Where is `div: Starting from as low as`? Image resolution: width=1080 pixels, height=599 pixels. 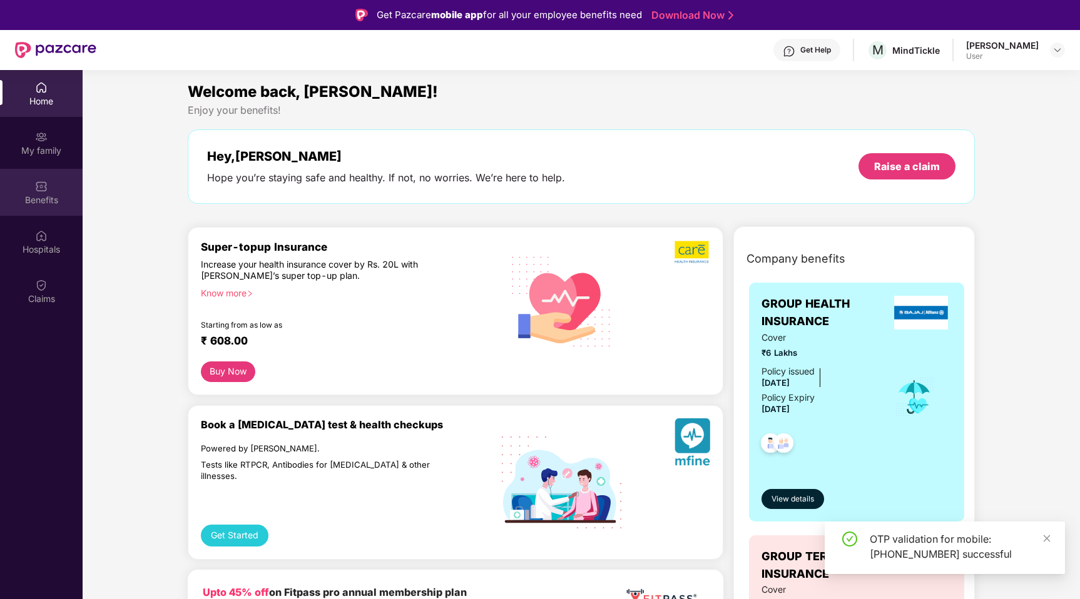
div: Starting from as low as is located at coordinates (323, 325).